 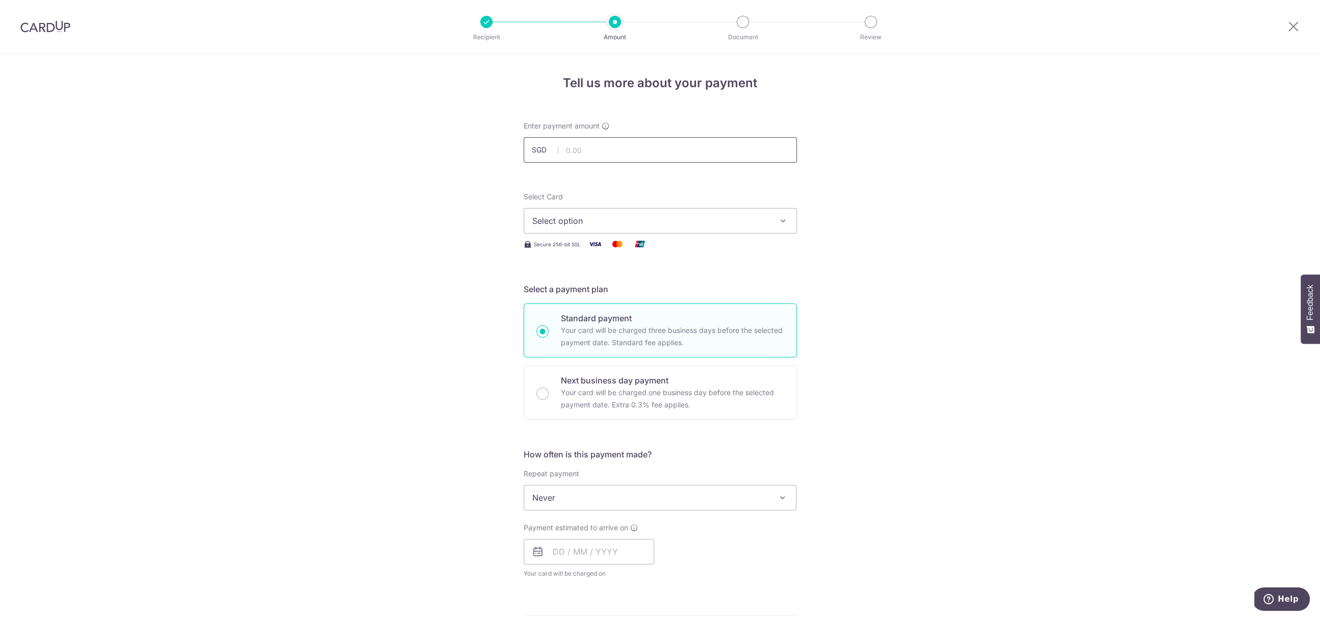 I want to click on p: Document, so click(x=743, y=37).